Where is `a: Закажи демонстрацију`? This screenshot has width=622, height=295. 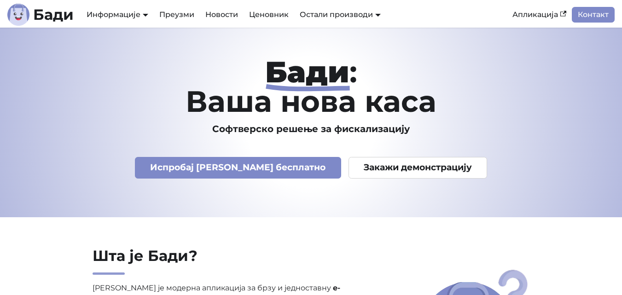 a: Закажи демонстрацију is located at coordinates (418, 168).